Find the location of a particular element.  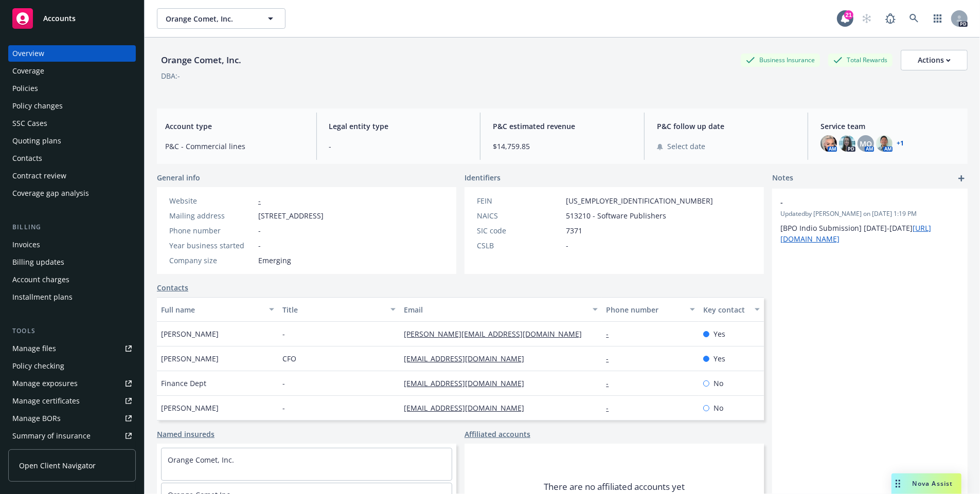

a: add is located at coordinates (962, 179).